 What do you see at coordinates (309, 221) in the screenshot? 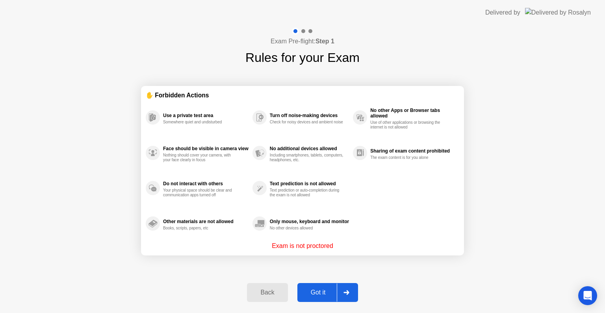
I see `div: Only mouse, keyboard and monitor` at bounding box center [309, 221].